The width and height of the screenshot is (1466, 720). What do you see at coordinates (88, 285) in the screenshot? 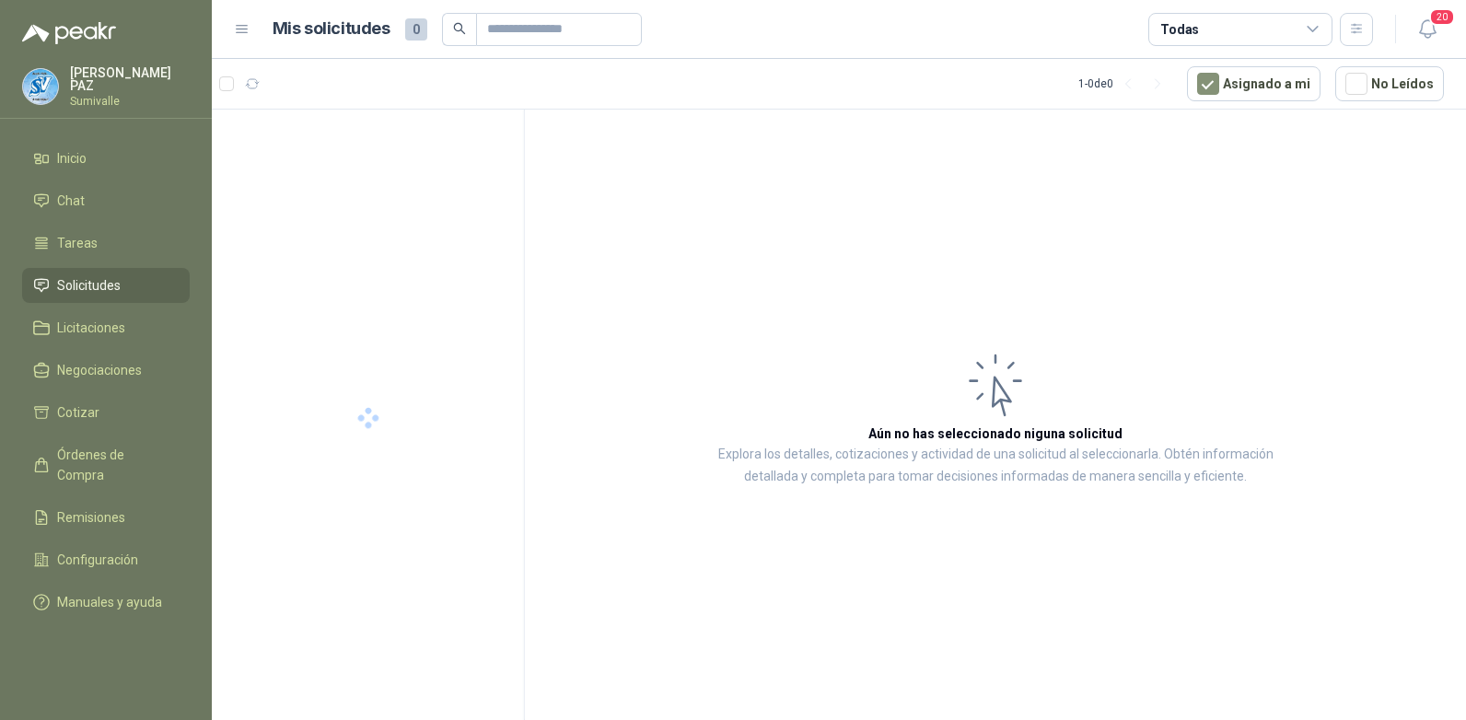
I see `span: Solicitudes` at bounding box center [88, 285].